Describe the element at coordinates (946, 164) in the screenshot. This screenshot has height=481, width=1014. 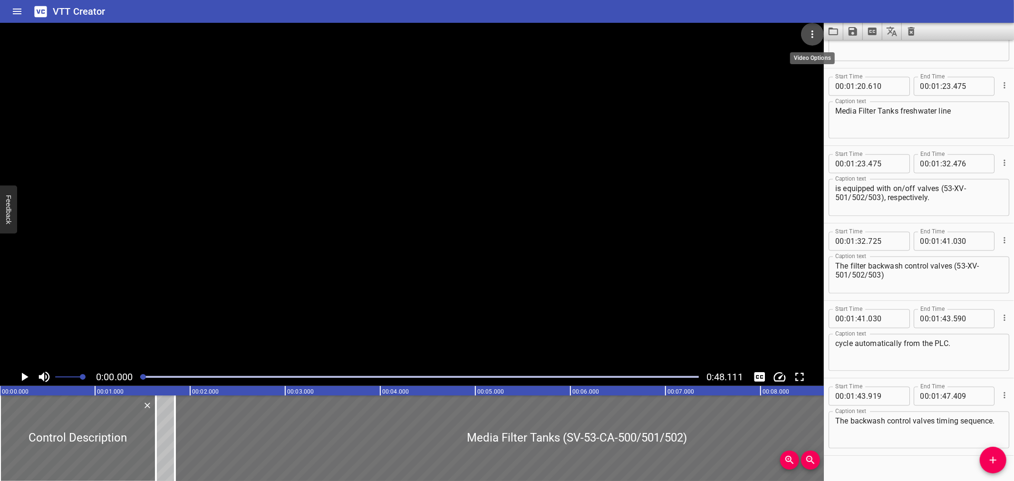
I see `input: 32` at that location.